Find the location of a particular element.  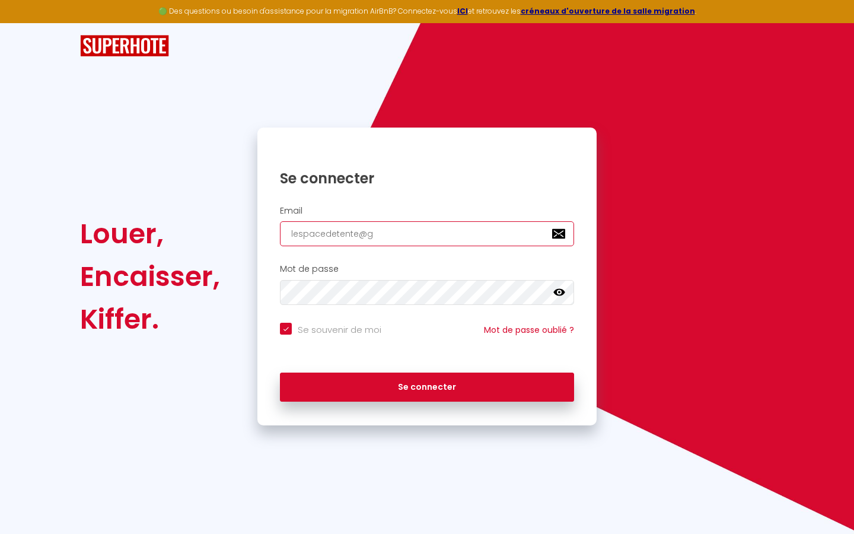

button: Ouvrir le widget de chat LiveChat is located at coordinates (27, 23).